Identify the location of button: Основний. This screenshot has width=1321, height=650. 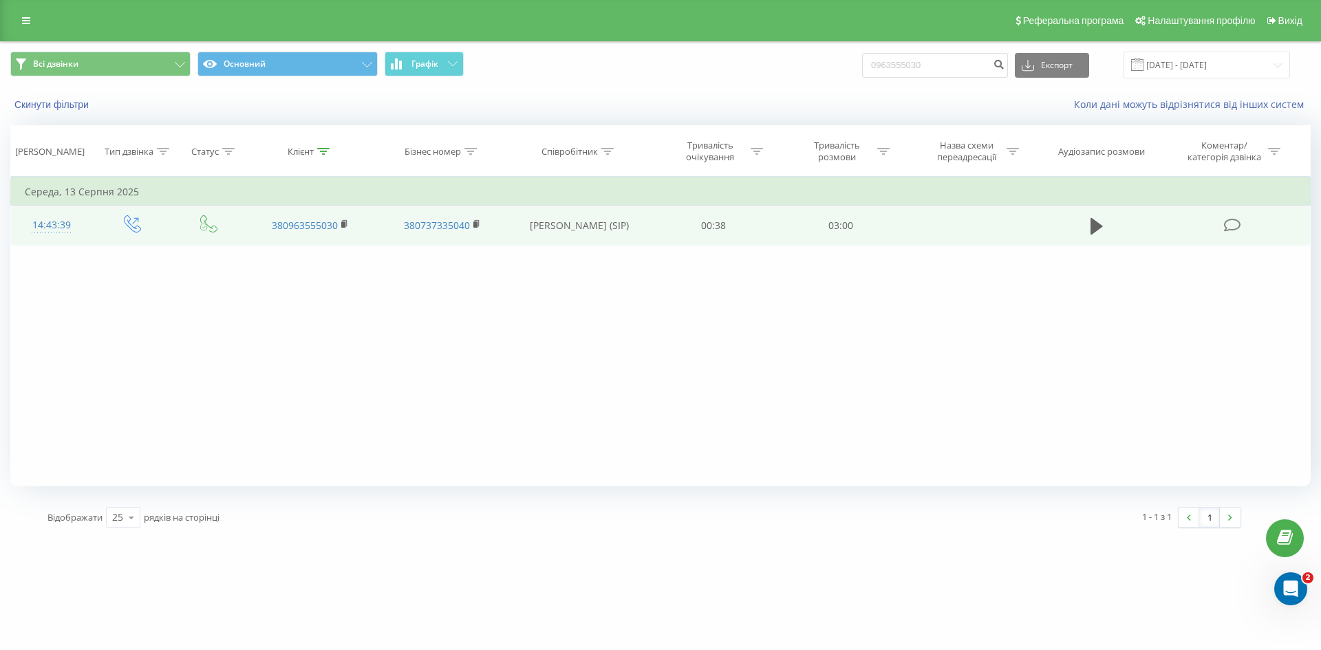
(288, 64).